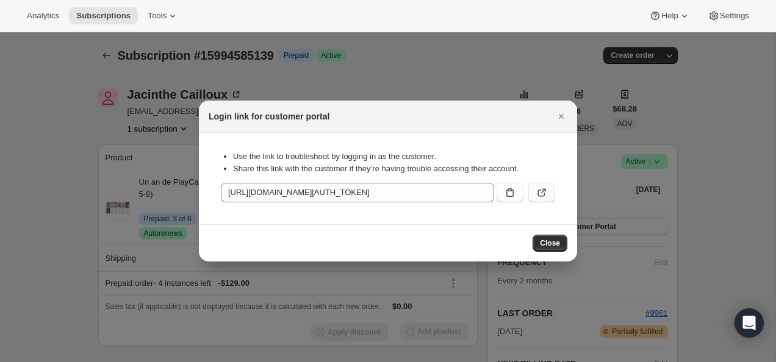 This screenshot has height=362, width=776. I want to click on h2: Login link for customer portal, so click(269, 117).